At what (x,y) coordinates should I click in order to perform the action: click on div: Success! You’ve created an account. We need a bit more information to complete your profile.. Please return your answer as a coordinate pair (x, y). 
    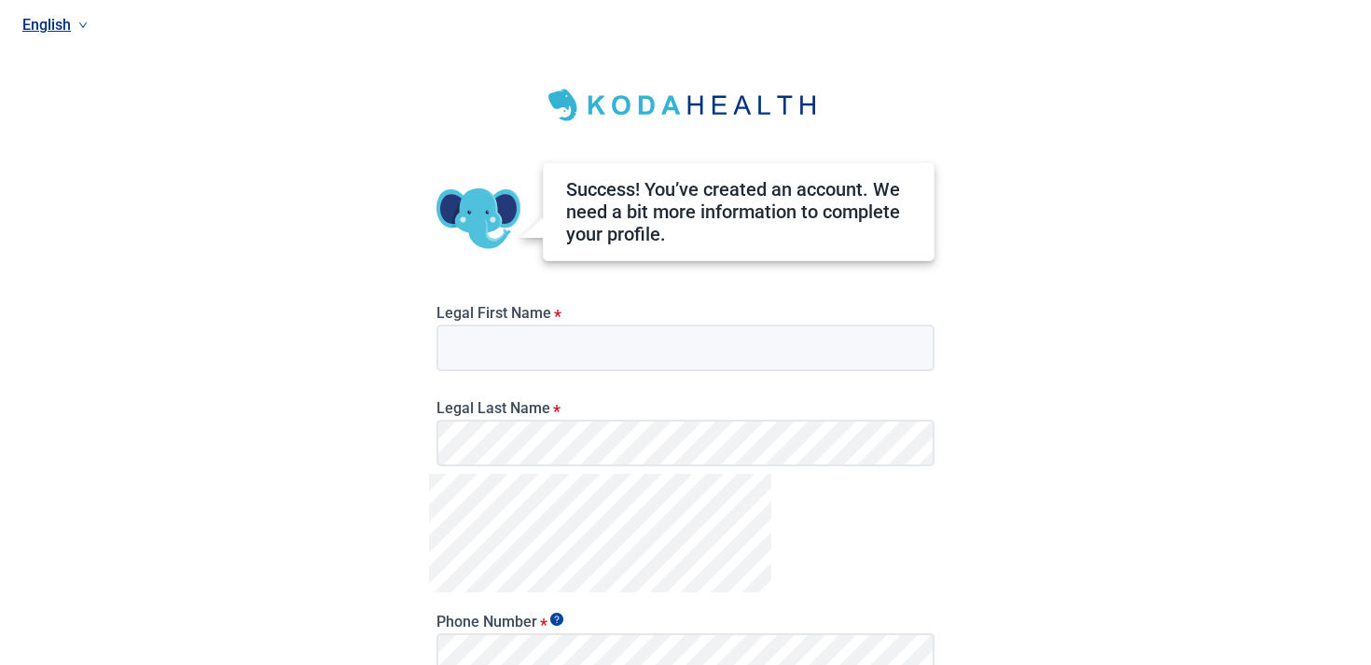
    Looking at the image, I should click on (739, 212).